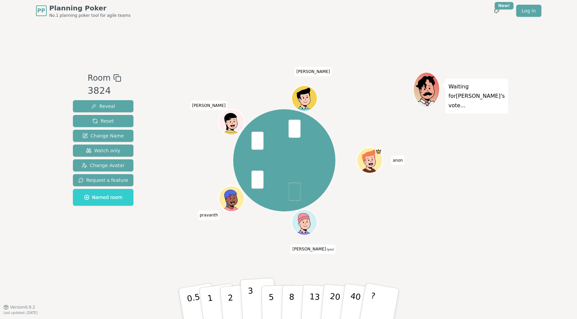  What do you see at coordinates (103, 106) in the screenshot?
I see `button: Reveal` at bounding box center [103, 106].